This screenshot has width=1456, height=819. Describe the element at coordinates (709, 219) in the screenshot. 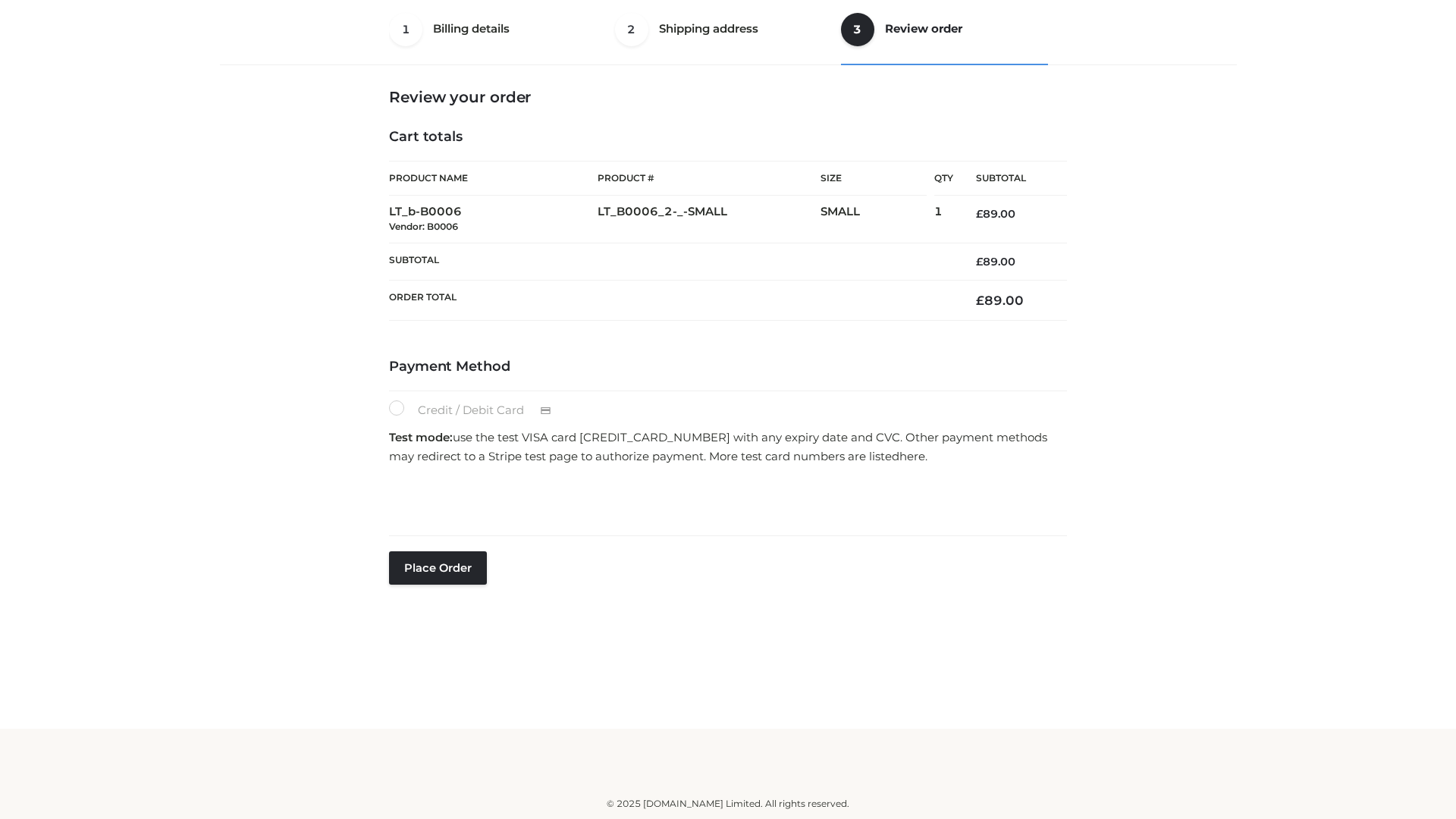

I see `td: LT_B0006_2-_-SMALL` at that location.